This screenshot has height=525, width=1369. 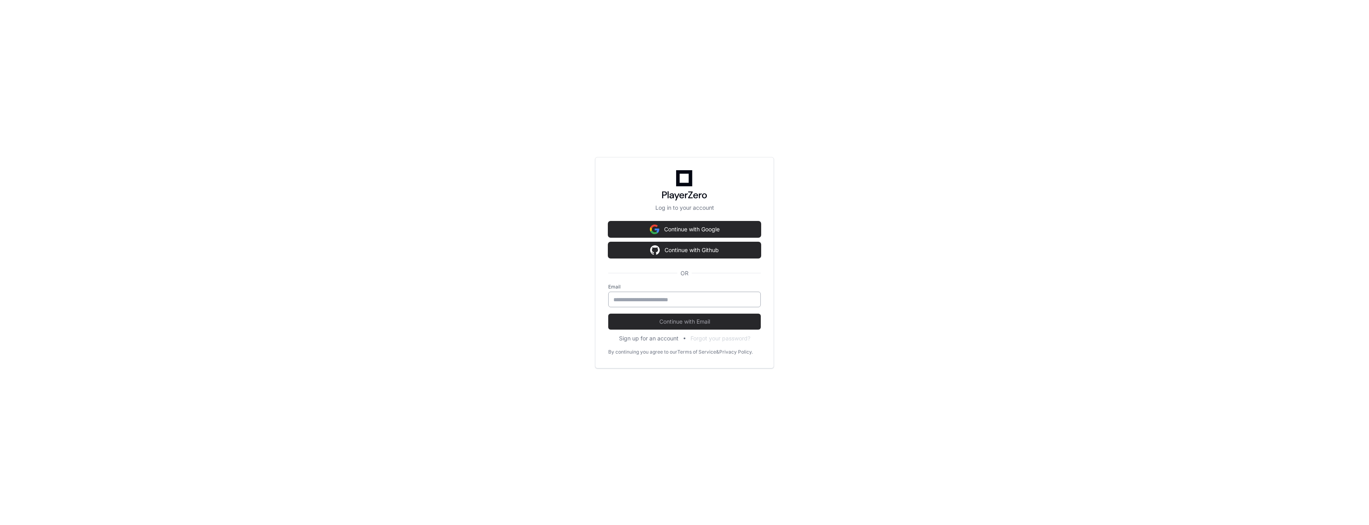 I want to click on a: Privacy Policy., so click(x=736, y=352).